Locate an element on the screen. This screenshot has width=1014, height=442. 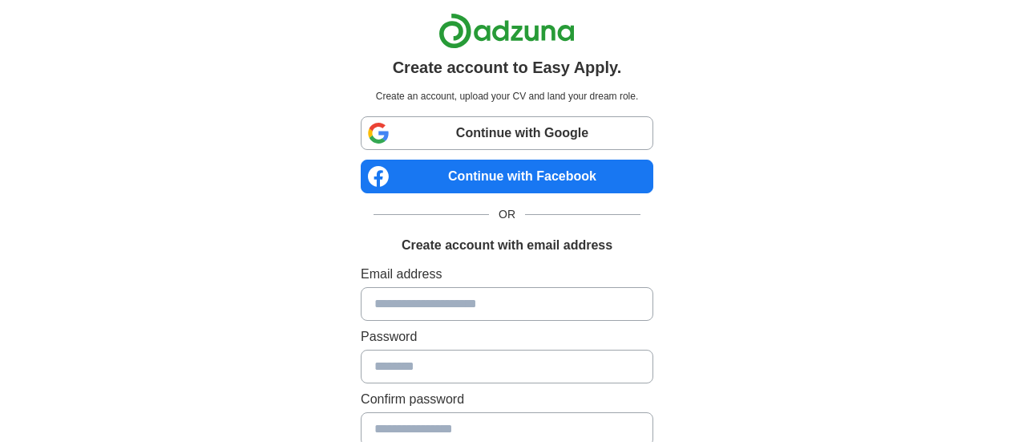
label: Confirm password is located at coordinates (507, 399).